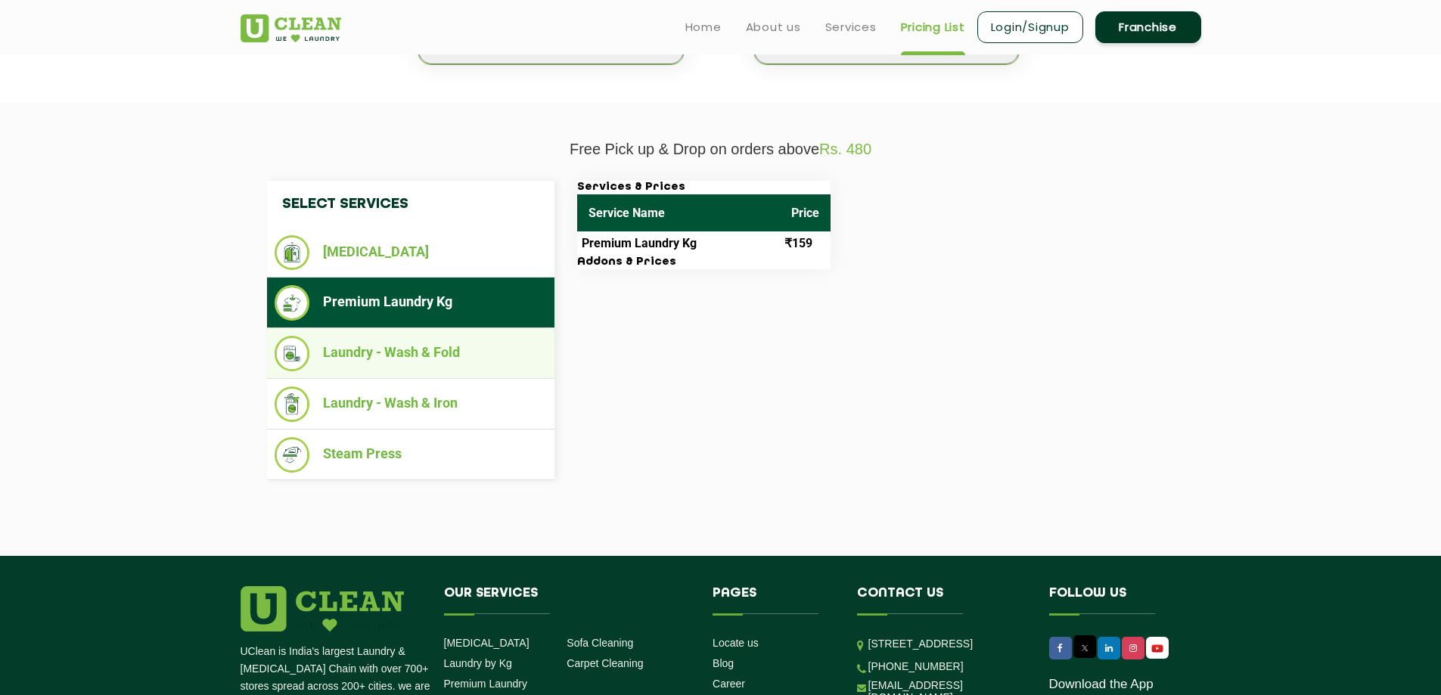  Describe the element at coordinates (679, 244) in the screenshot. I see `td: Premium Laundry Kg` at that location.